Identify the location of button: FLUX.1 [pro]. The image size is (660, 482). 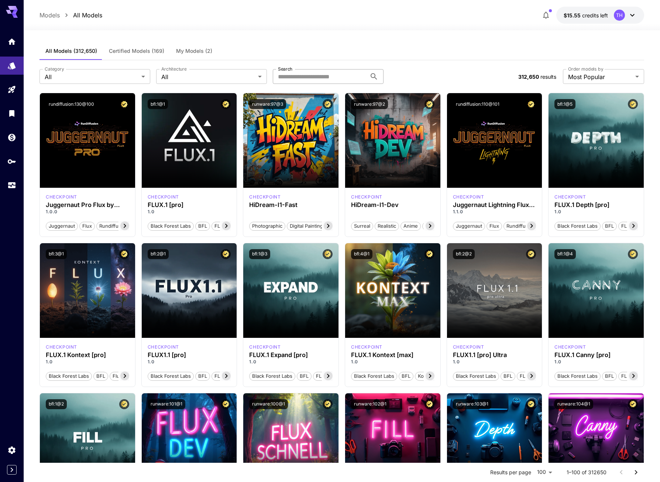
(229, 226).